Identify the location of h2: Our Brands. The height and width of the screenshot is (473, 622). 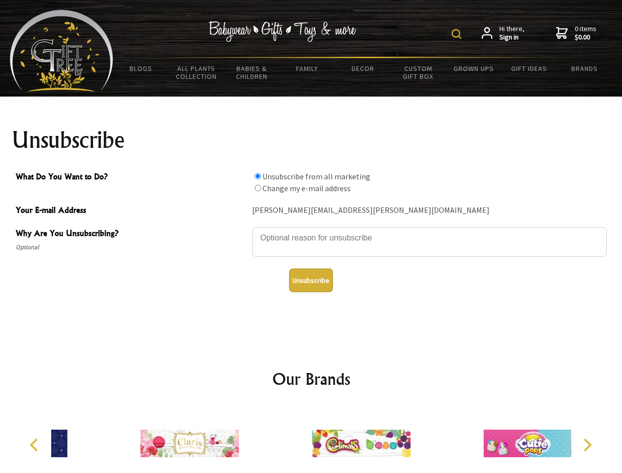
(311, 379).